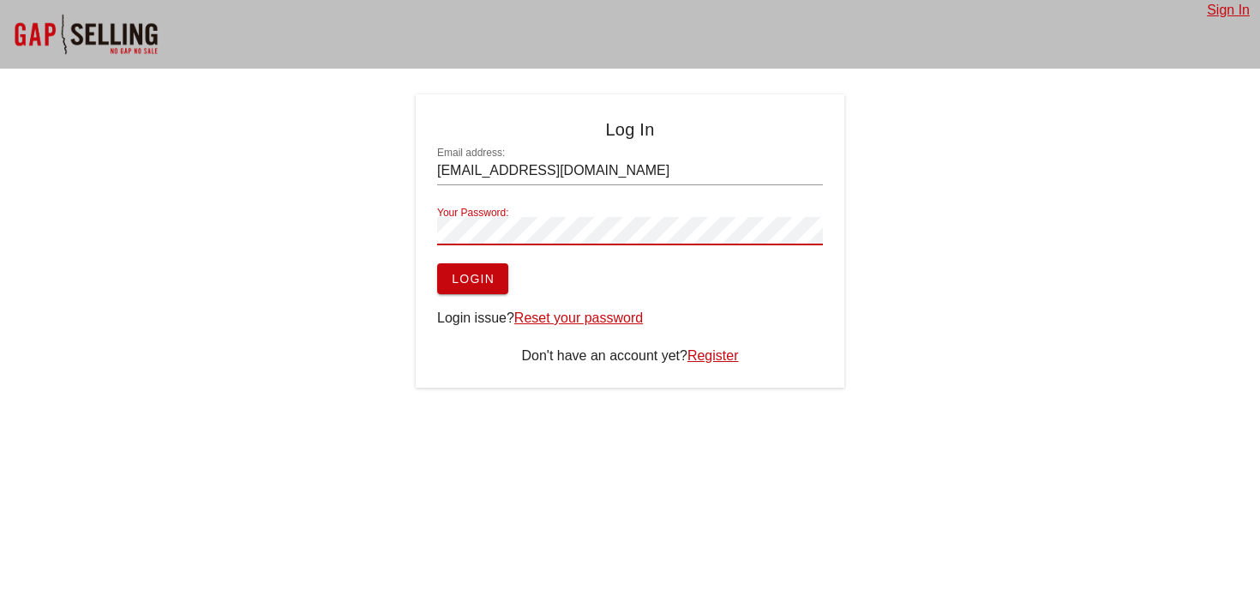 The image size is (1260, 615). What do you see at coordinates (472, 279) in the screenshot?
I see `button: Login` at bounding box center [472, 279].